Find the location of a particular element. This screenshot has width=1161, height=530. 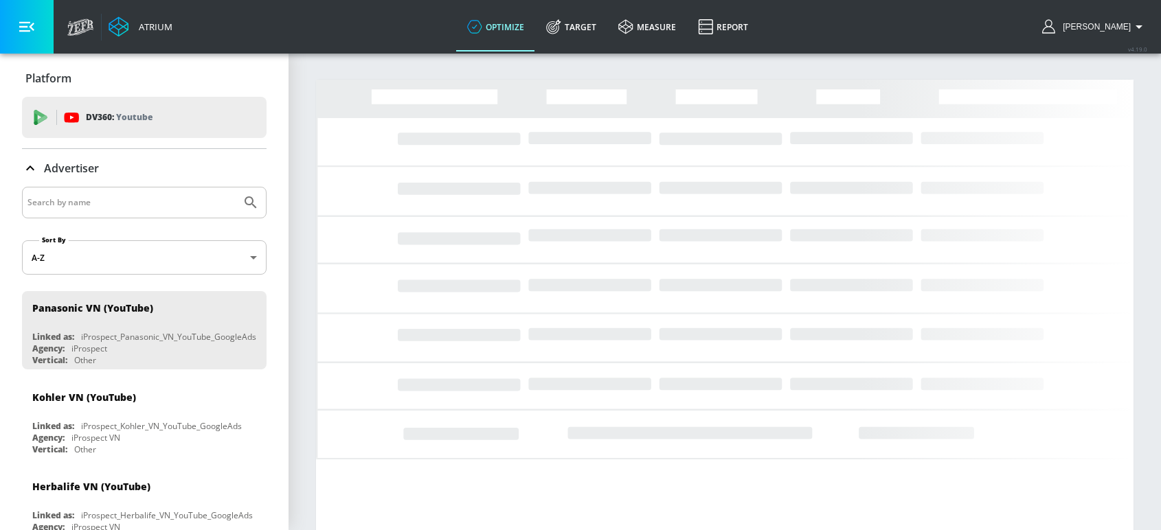

div: DV360: Youtube is located at coordinates (144, 117).